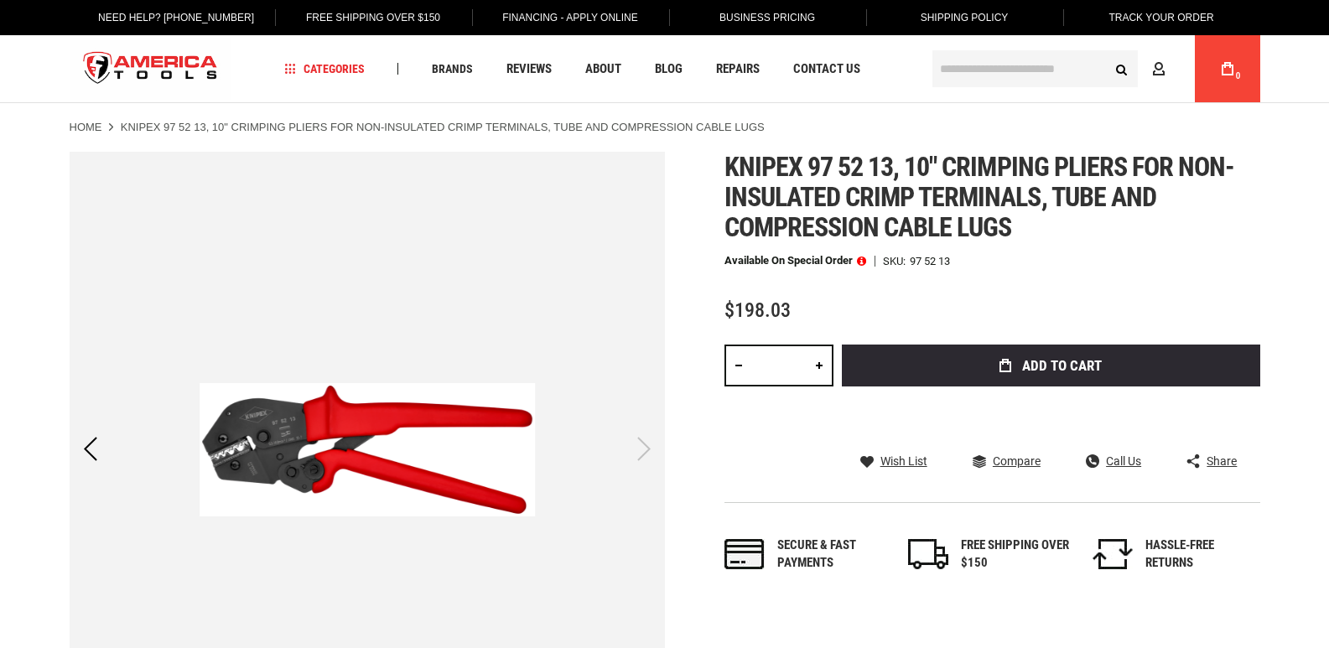 This screenshot has height=648, width=1329. What do you see at coordinates (930, 261) in the screenshot?
I see `div: 97 52 13` at bounding box center [930, 261].